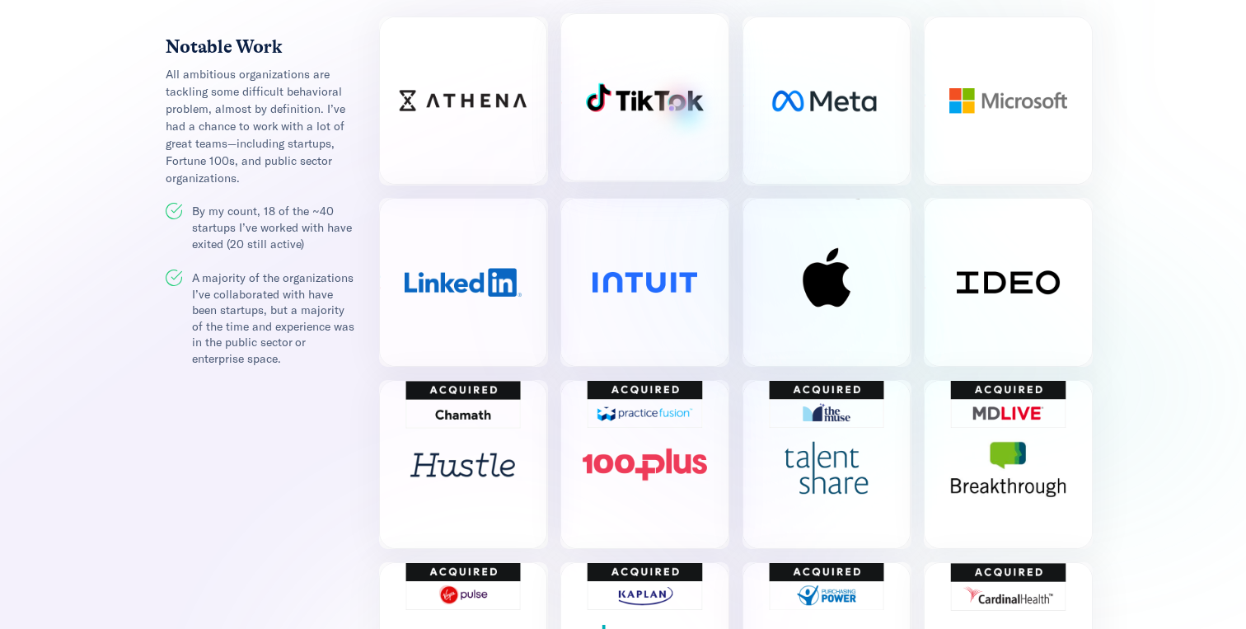  Describe the element at coordinates (826, 464) in the screenshot. I see `img: TalentShare` at that location.